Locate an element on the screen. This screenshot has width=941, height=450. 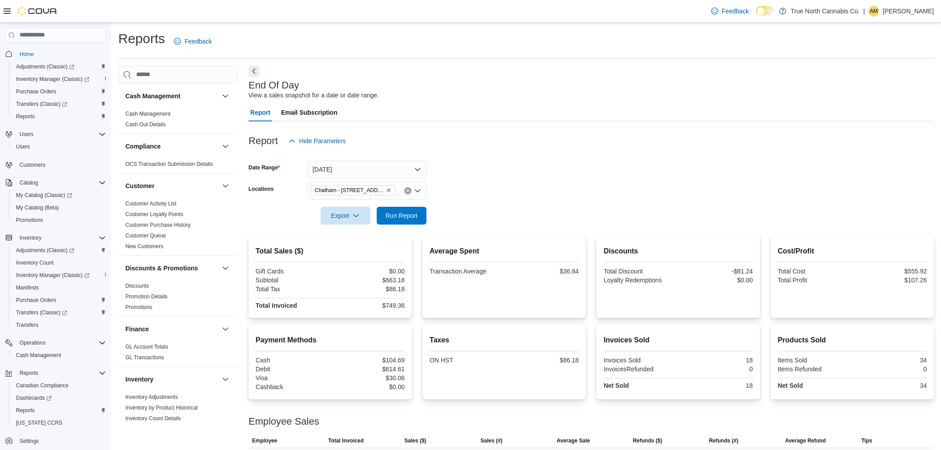
span: Dashboards is located at coordinates (59, 398).